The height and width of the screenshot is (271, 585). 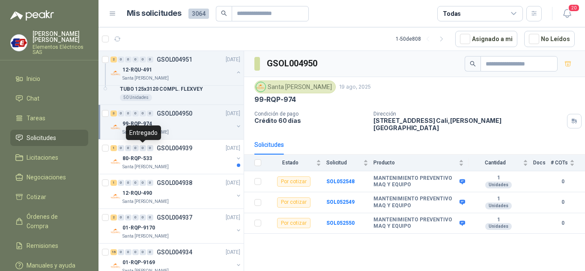 I want to click on span: Producto, so click(x=415, y=163).